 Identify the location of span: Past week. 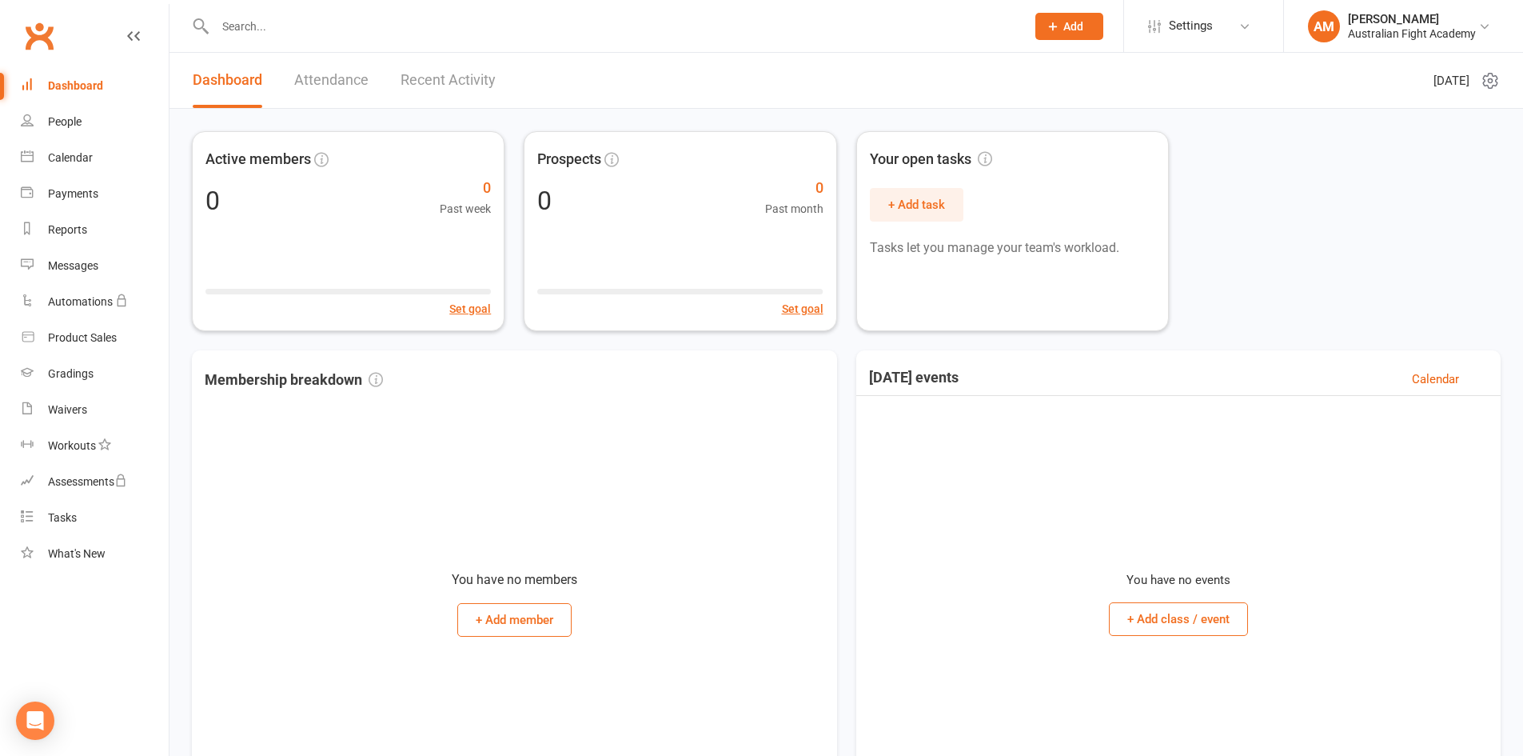
(465, 209).